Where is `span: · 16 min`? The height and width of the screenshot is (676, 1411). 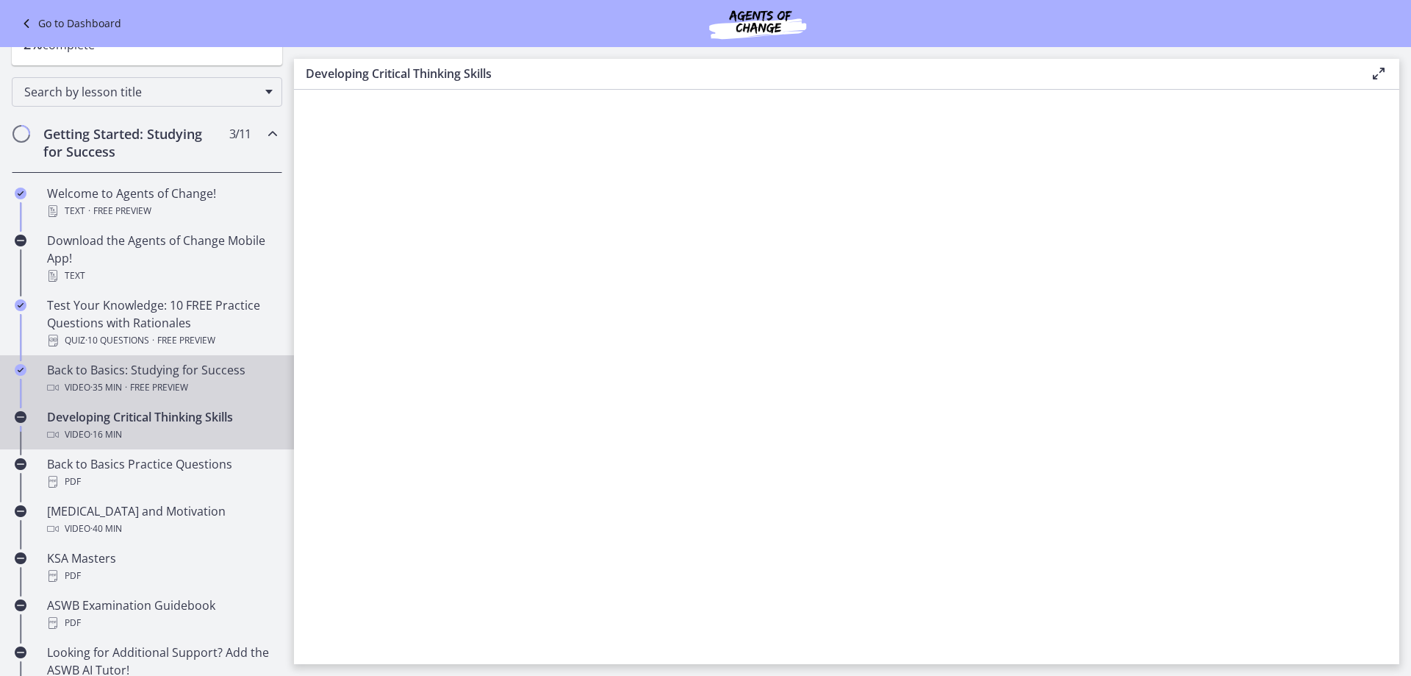
span: · 16 min is located at coordinates (106, 434).